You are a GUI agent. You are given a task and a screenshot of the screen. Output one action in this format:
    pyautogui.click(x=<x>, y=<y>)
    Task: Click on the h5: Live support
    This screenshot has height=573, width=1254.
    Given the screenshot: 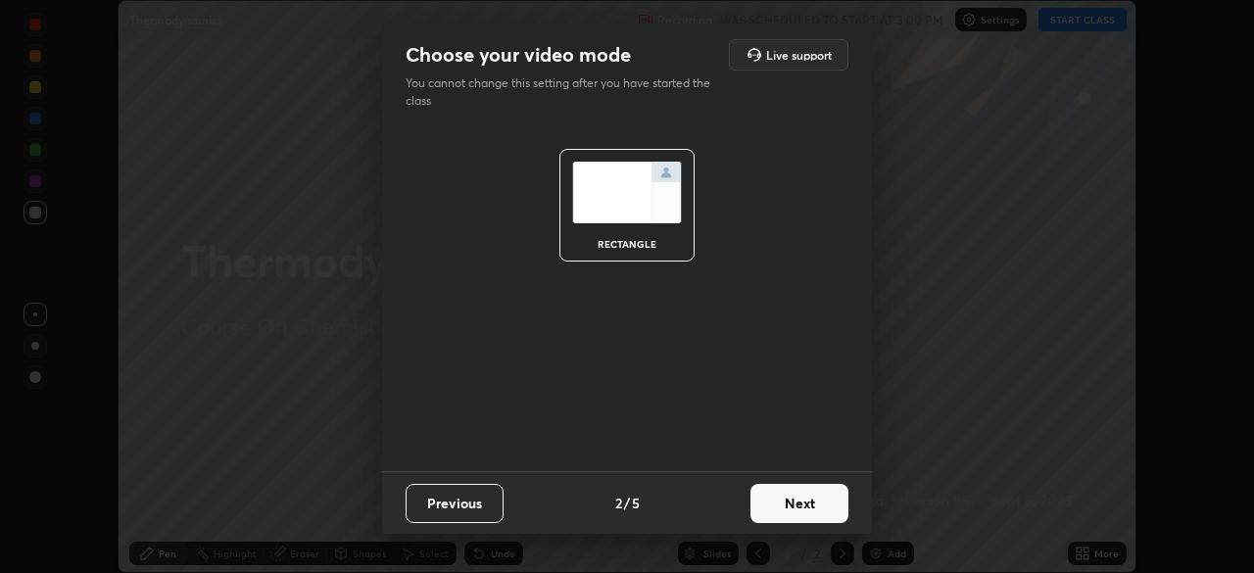 What is the action you would take?
    pyautogui.click(x=798, y=55)
    